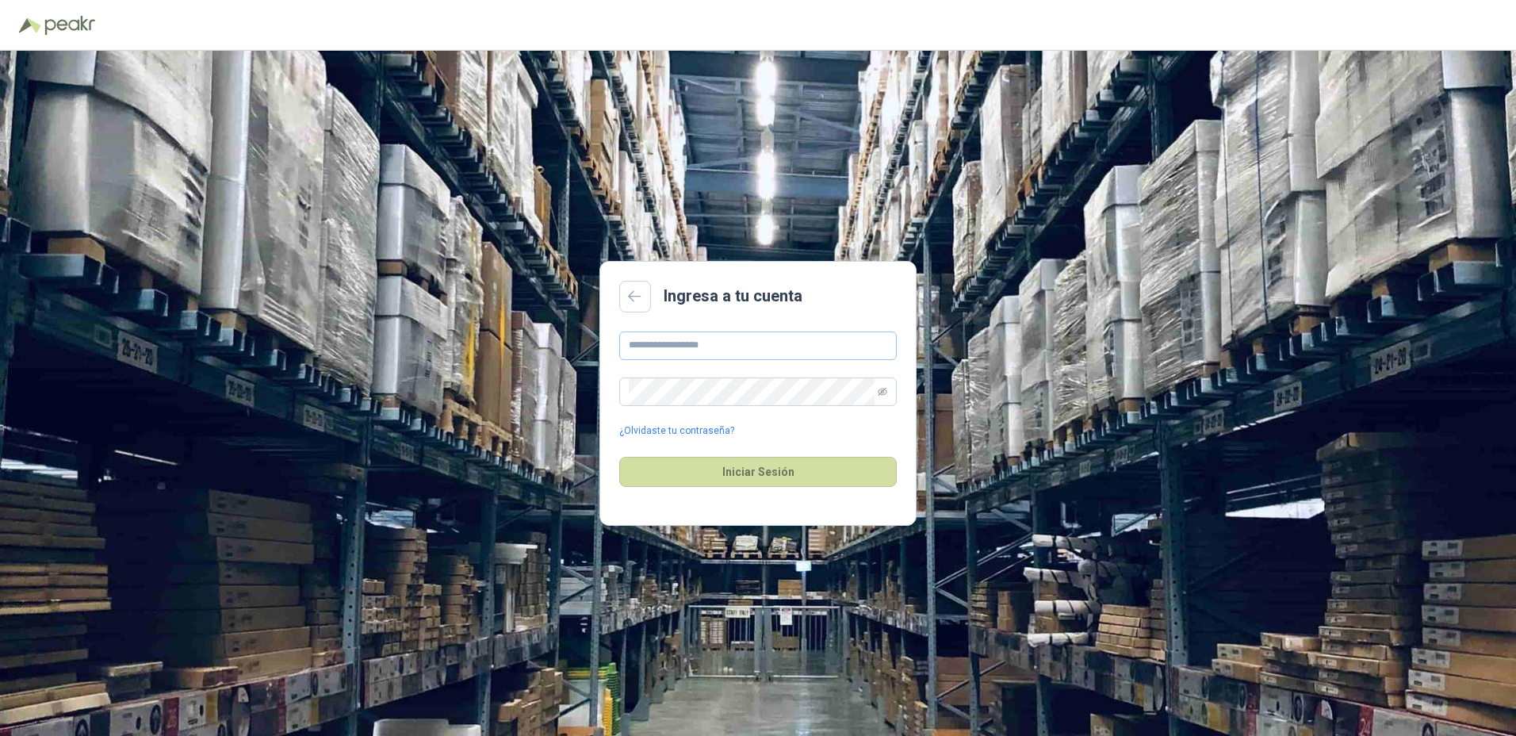  Describe the element at coordinates (70, 25) in the screenshot. I see `img: Peakr` at that location.